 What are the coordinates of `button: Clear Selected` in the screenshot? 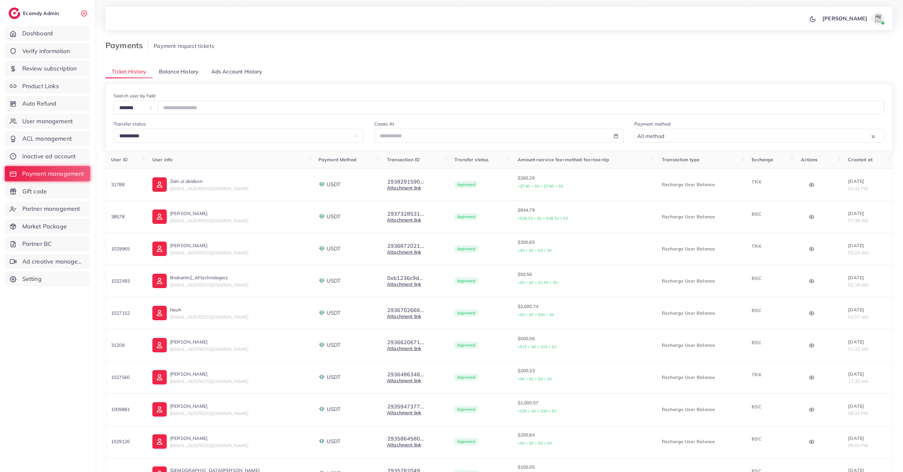 It's located at (873, 136).